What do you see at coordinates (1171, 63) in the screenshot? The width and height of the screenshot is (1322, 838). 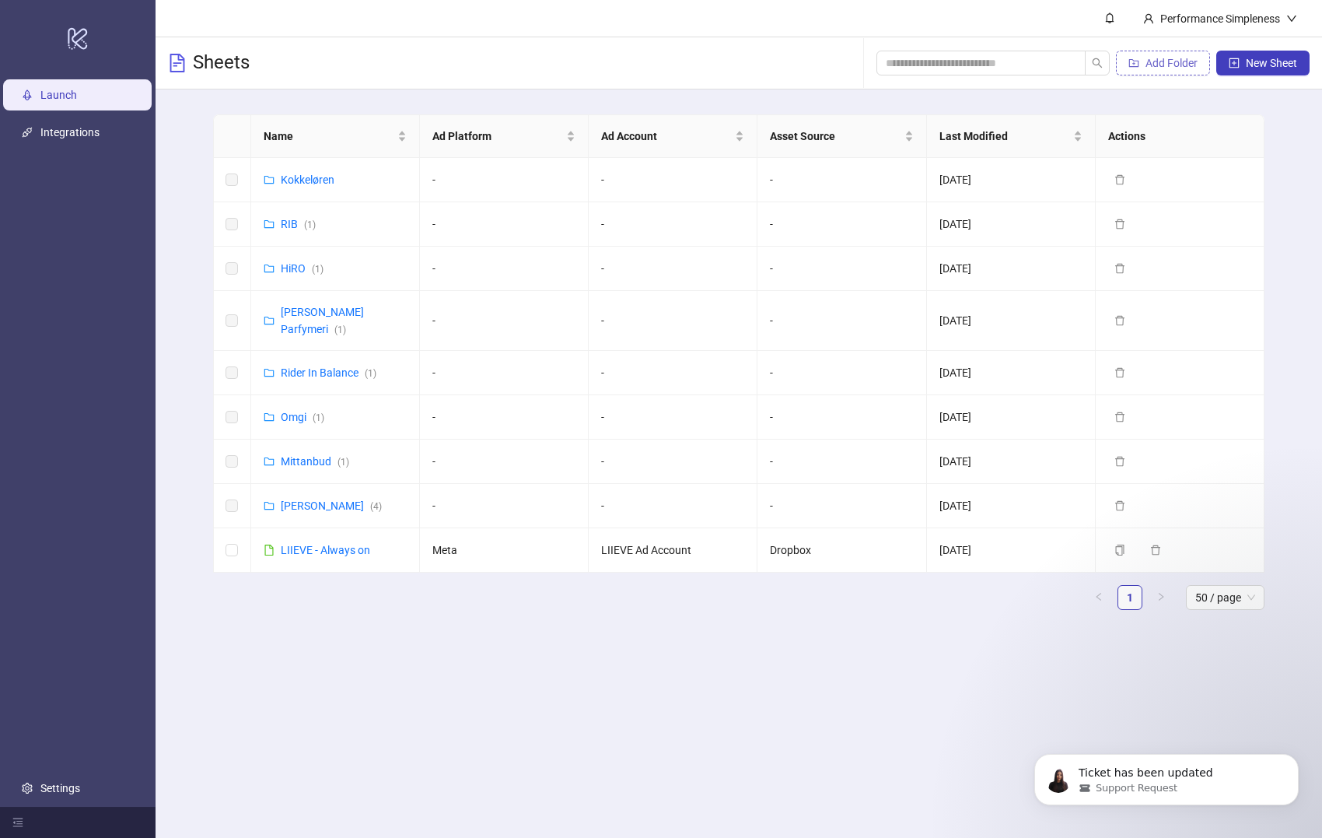 I see `span: Add Folder` at bounding box center [1171, 63].